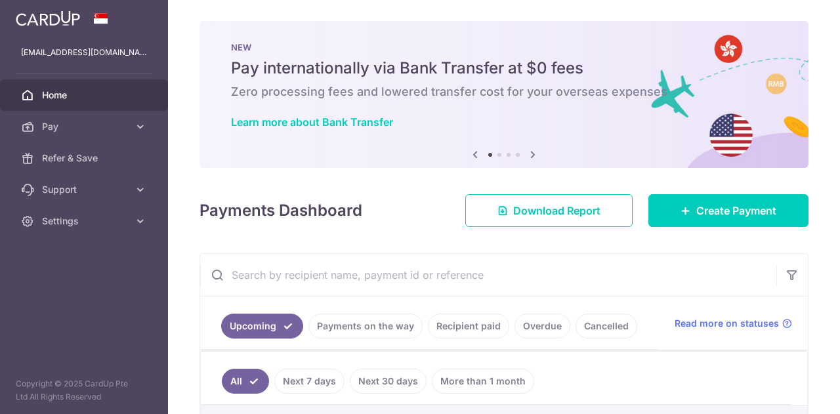  What do you see at coordinates (85, 190) in the screenshot?
I see `span: Support` at bounding box center [85, 190].